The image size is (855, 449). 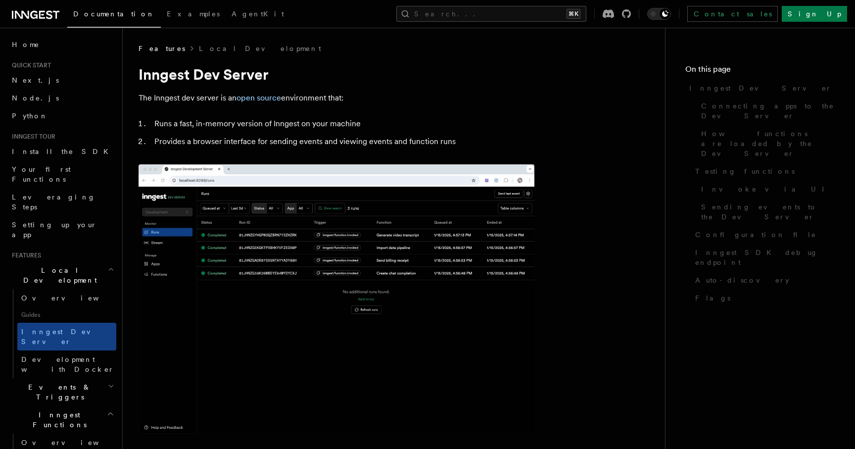 What do you see at coordinates (337, 299) in the screenshot?
I see `img: Dev Server Demo` at bounding box center [337, 299].